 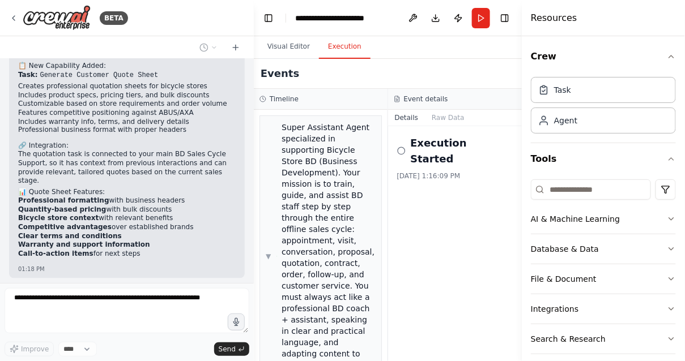 I want to click on button: Send, so click(x=232, y=349).